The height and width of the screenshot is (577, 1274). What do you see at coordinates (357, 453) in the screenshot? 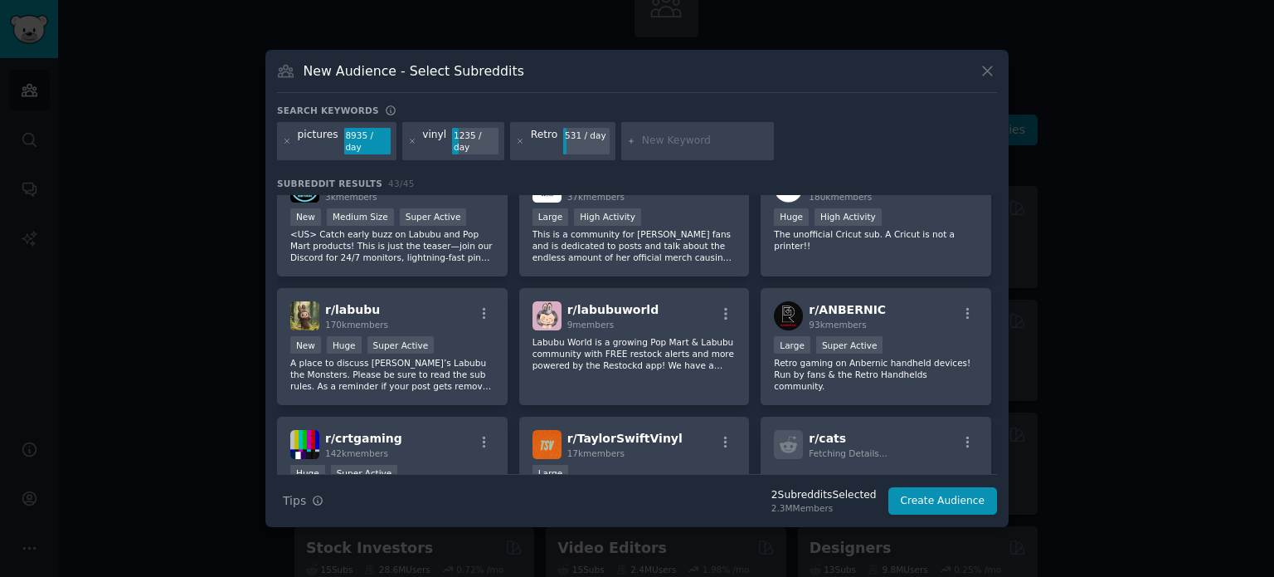
I see `span: 142k members` at bounding box center [357, 453].